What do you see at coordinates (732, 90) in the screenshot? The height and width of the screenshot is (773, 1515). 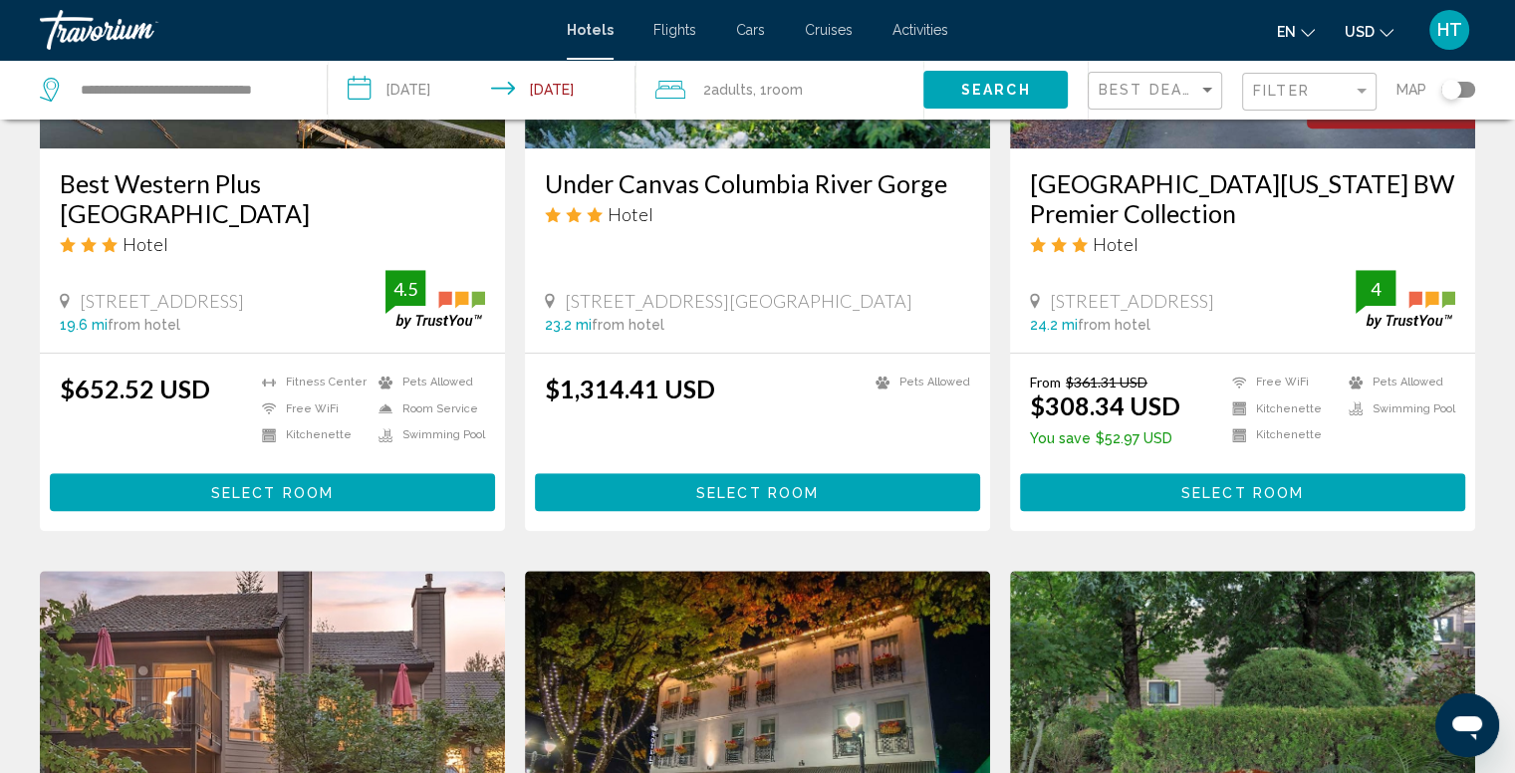 I see `span: Adults` at bounding box center [732, 90].